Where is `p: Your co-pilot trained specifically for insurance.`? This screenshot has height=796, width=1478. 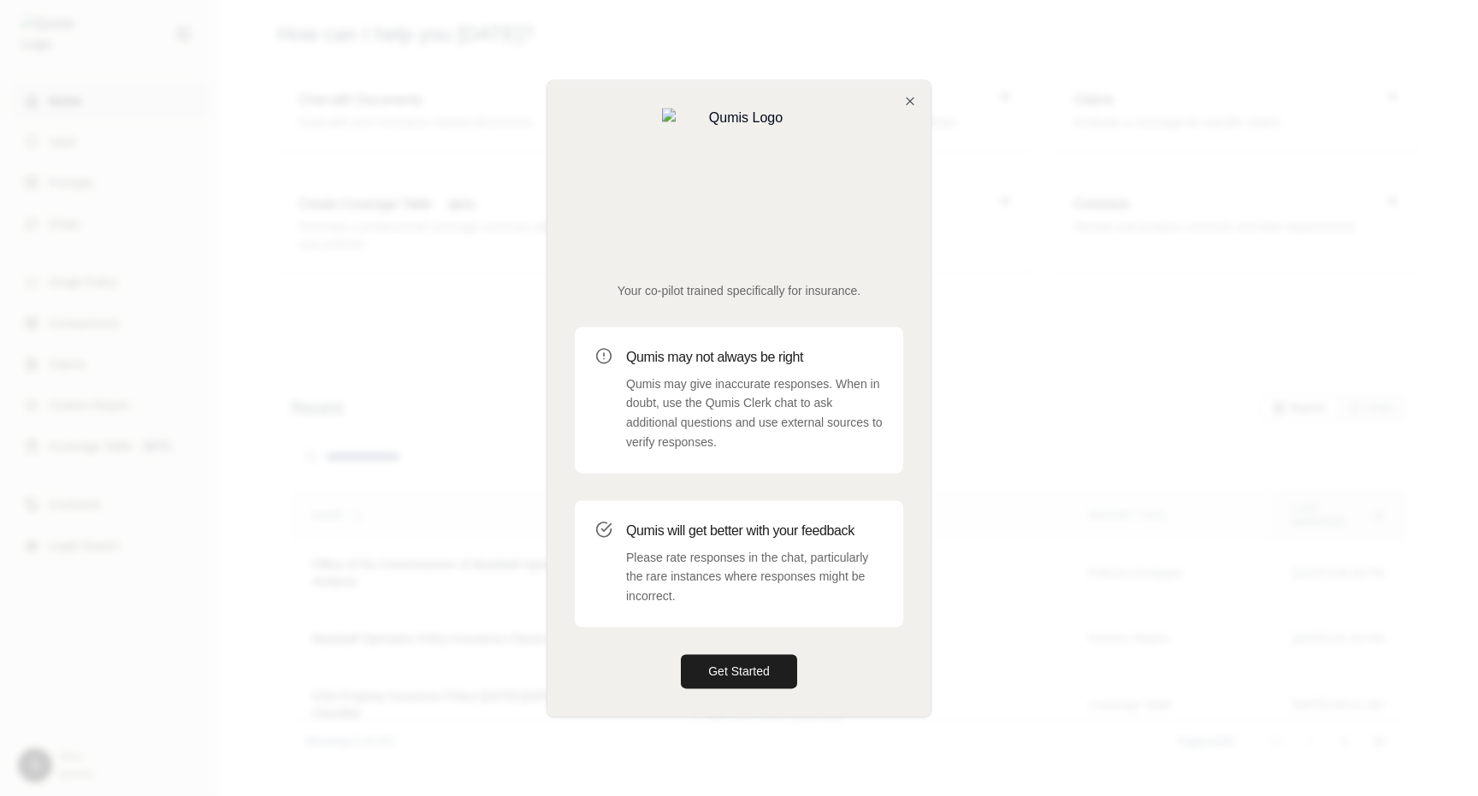 p: Your co-pilot trained specifically for insurance. is located at coordinates (739, 291).